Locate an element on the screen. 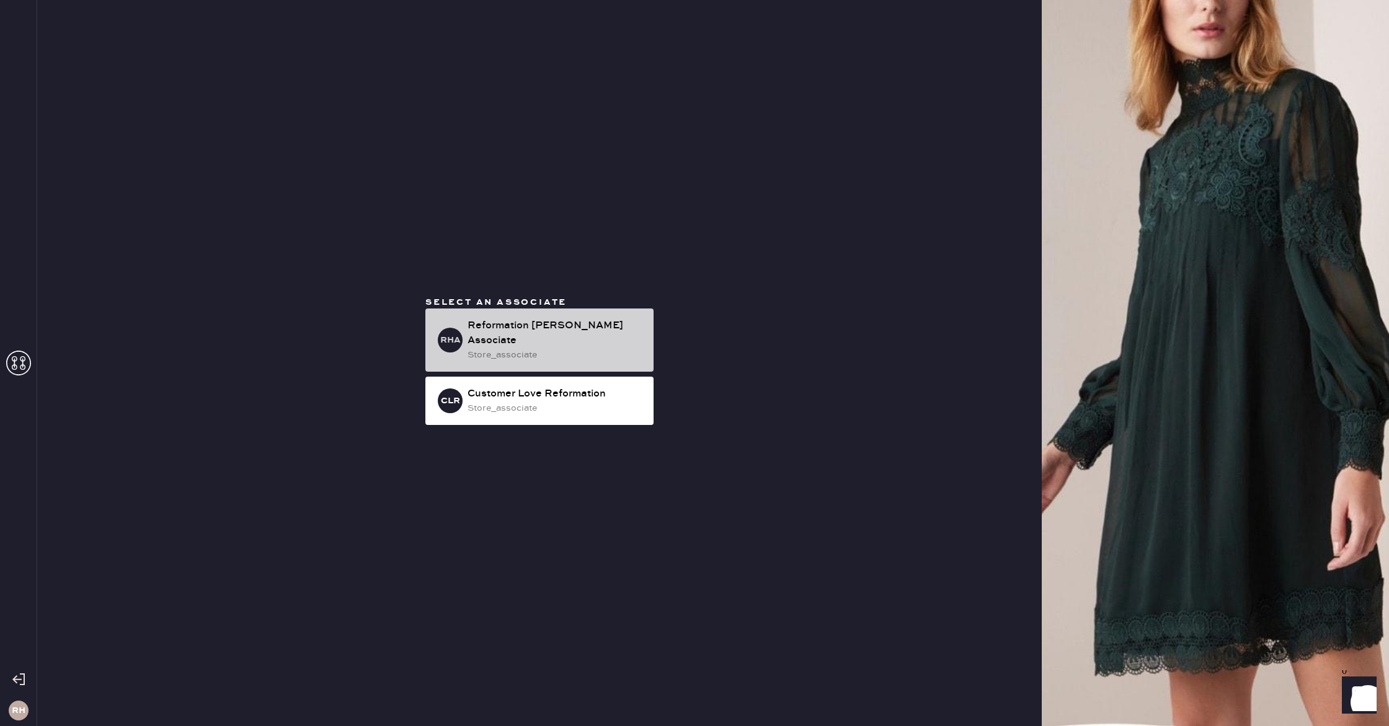 Image resolution: width=1389 pixels, height=726 pixels. div: Customer Love Reformation is located at coordinates (555, 394).